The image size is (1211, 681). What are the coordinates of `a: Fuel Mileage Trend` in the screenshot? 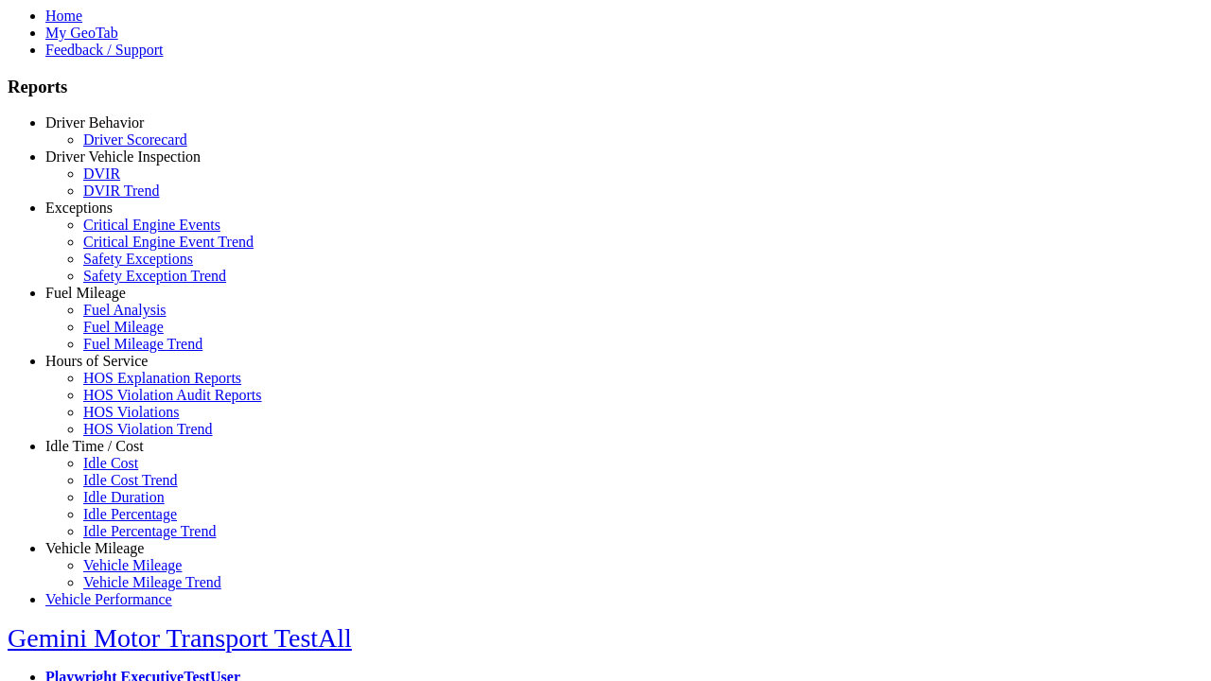 It's located at (143, 344).